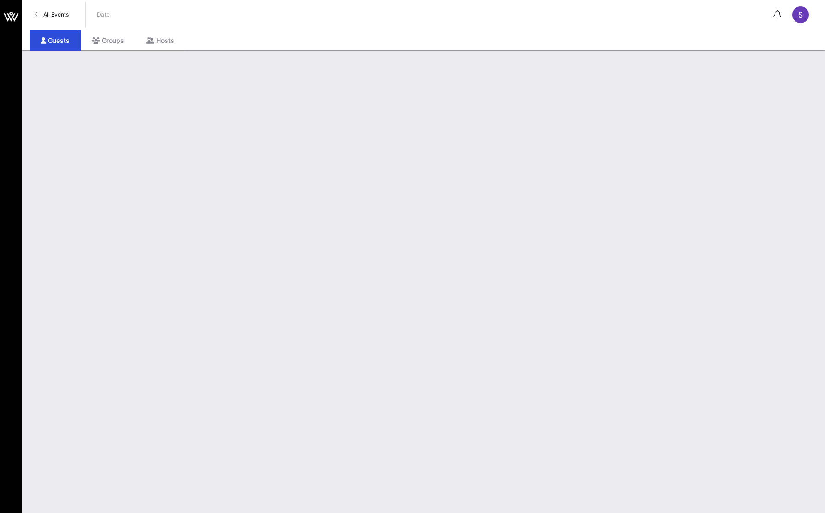 The image size is (825, 513). I want to click on div: S, so click(801, 15).